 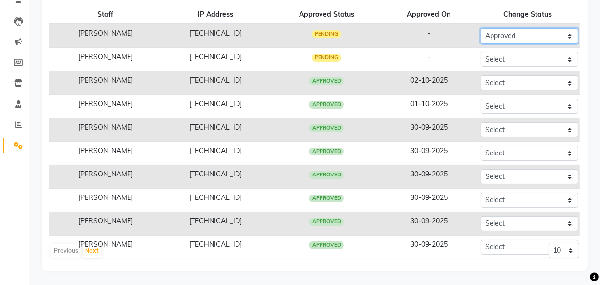 I want to click on button: Next, so click(x=92, y=251).